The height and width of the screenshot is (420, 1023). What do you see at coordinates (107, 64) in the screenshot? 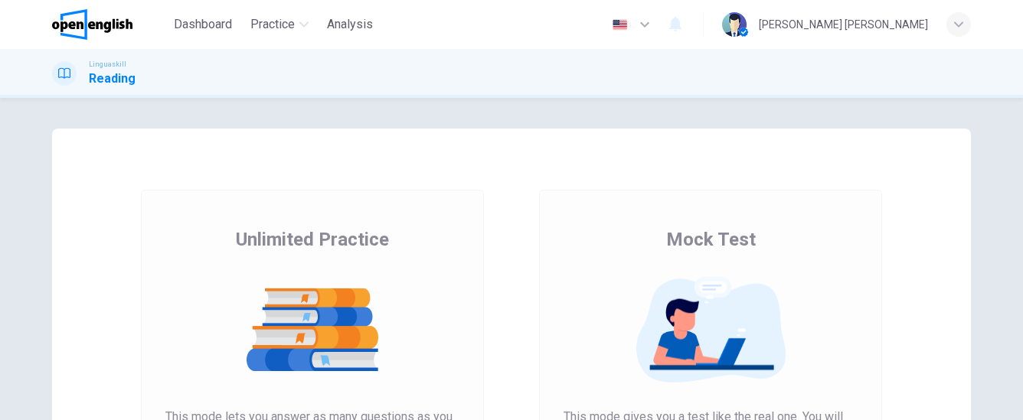
I see `span: Linguaskill` at bounding box center [107, 64].